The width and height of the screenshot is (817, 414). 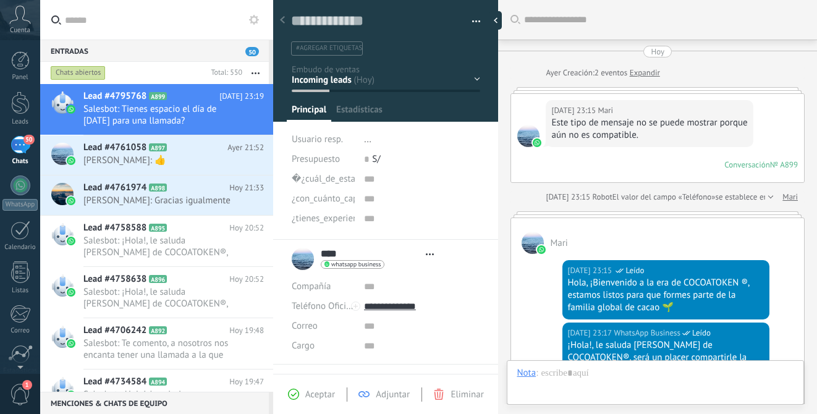 I want to click on div: Cargo, so click(x=323, y=346).